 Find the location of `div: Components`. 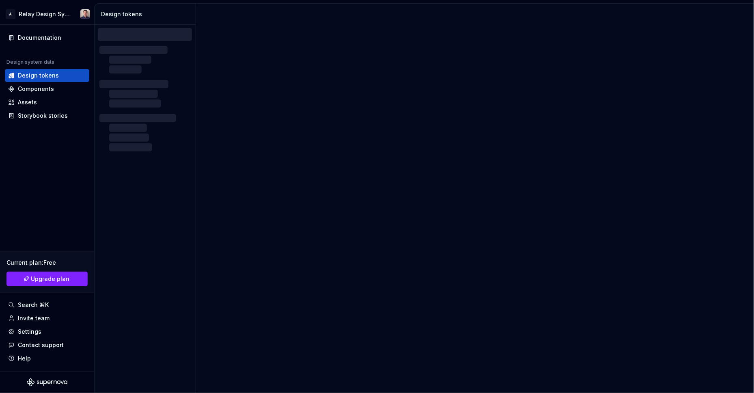

div: Components is located at coordinates (36, 89).